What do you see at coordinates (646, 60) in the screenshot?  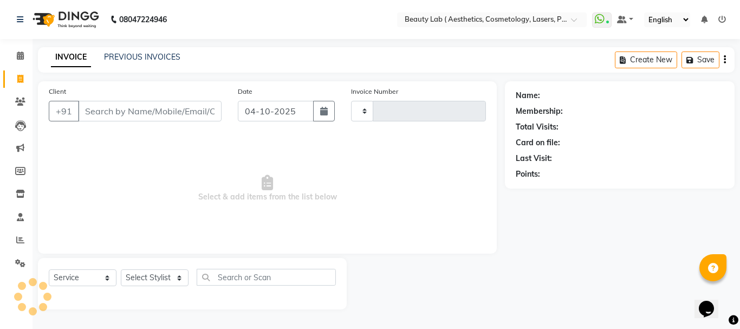 I see `button: Create New` at bounding box center [646, 60].